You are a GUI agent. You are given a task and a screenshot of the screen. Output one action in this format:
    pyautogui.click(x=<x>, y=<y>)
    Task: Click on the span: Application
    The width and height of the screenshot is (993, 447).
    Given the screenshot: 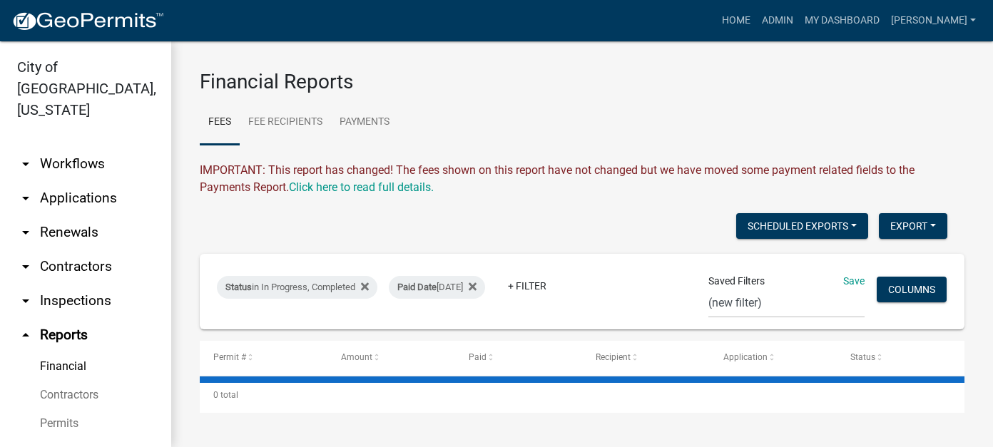 What is the action you would take?
    pyautogui.click(x=746, y=357)
    